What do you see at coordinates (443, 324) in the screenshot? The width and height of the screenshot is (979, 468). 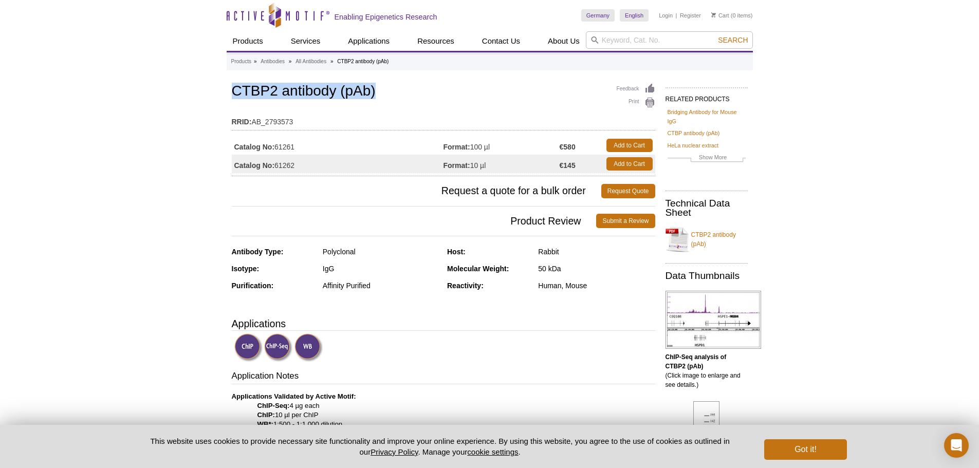 I see `h3: Applications` at bounding box center [443, 324].